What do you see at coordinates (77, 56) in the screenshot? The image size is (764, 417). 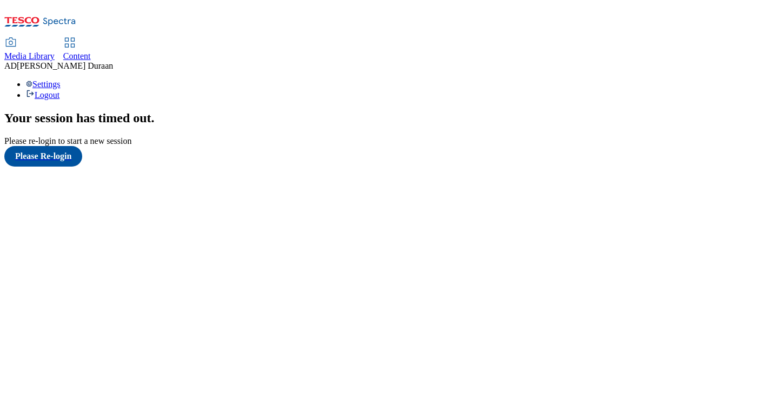 I see `span: Content` at bounding box center [77, 56].